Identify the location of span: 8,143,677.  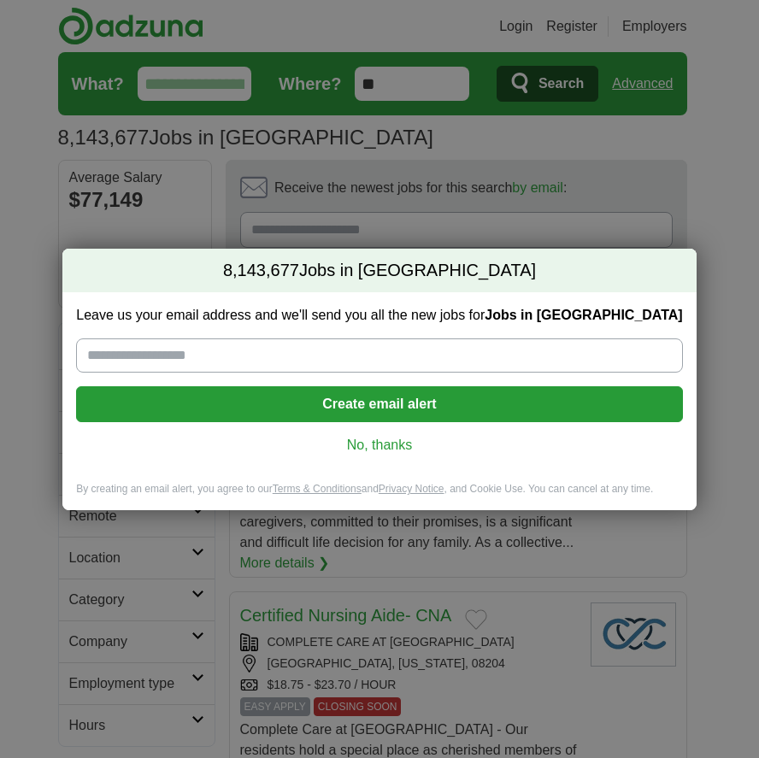
(261, 271).